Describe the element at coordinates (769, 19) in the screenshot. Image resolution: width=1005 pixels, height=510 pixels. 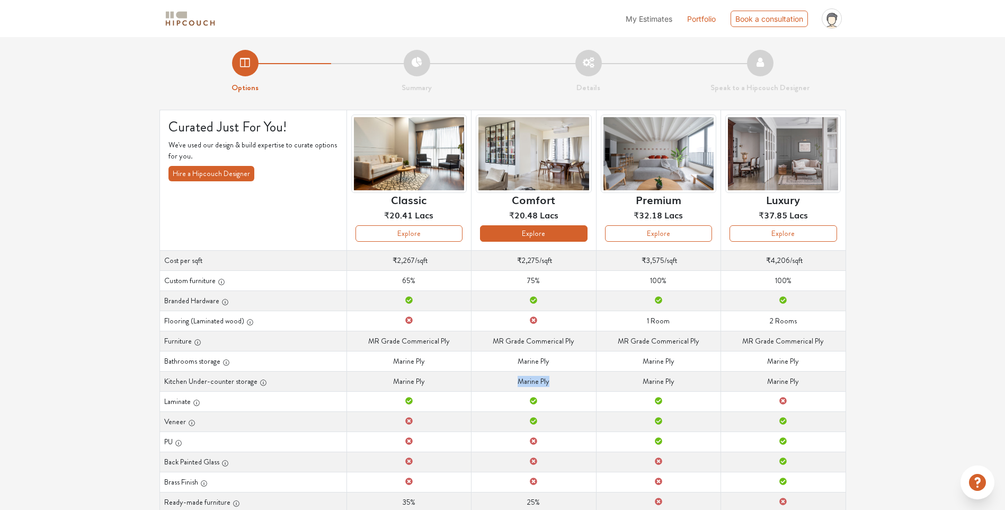
I see `div: Book a consultation` at that location.